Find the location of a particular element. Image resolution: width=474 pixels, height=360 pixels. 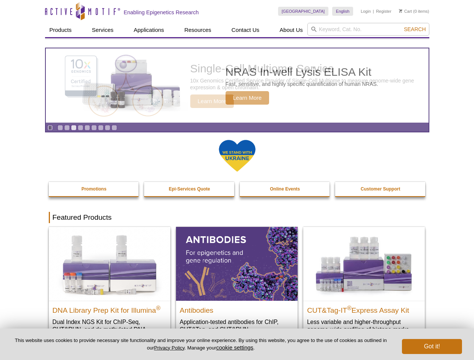

a: Login is located at coordinates (365, 11).